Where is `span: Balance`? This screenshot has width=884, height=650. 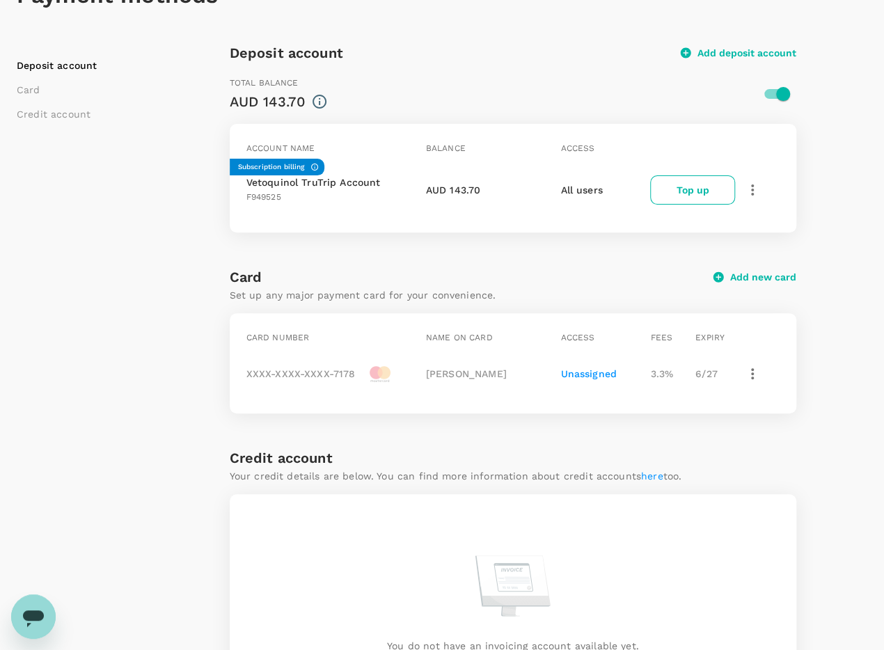 span: Balance is located at coordinates (446, 148).